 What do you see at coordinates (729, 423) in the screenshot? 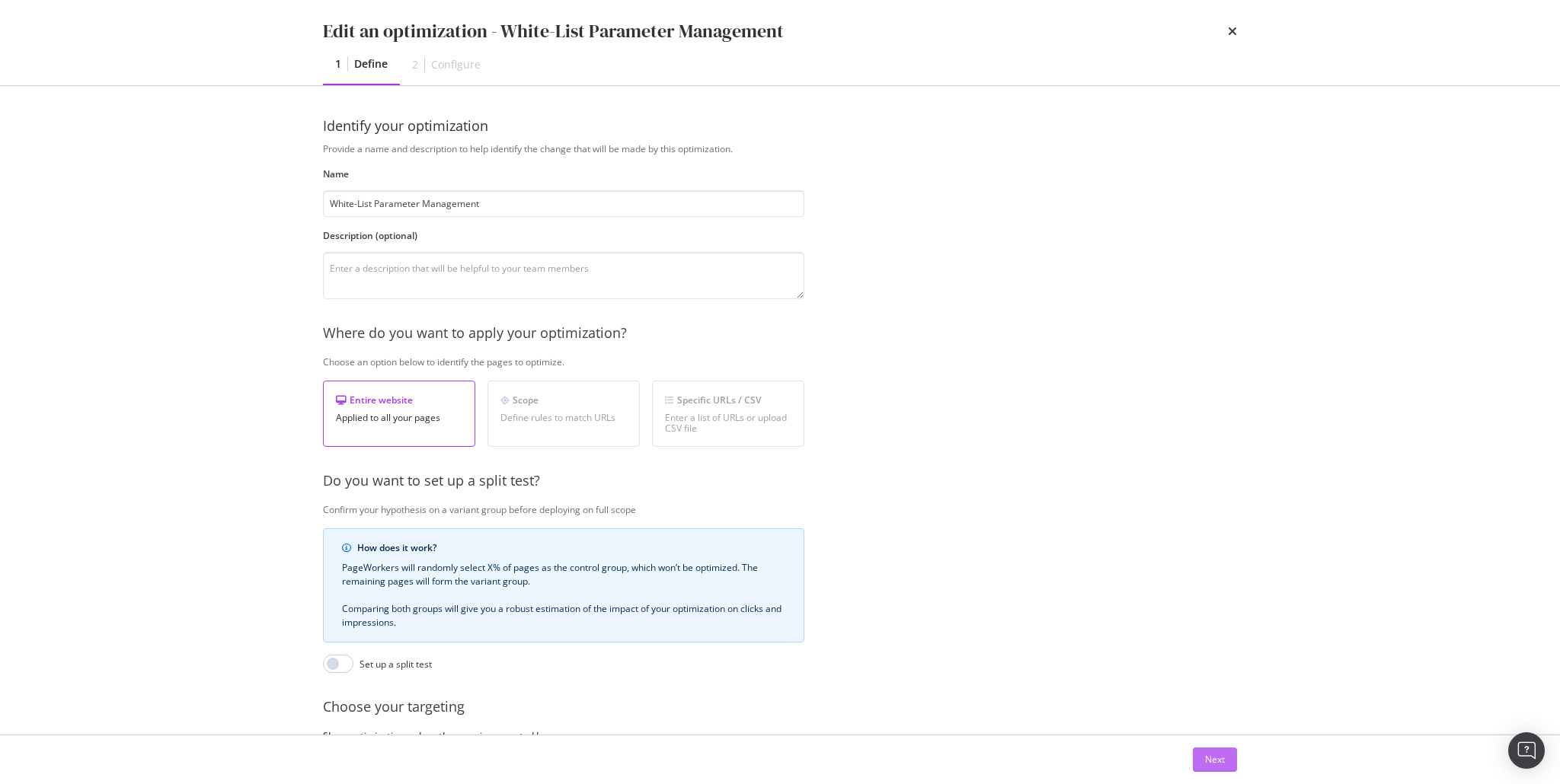
I see `div: Enter a list of URLs or upload CSV file` at bounding box center [729, 423].